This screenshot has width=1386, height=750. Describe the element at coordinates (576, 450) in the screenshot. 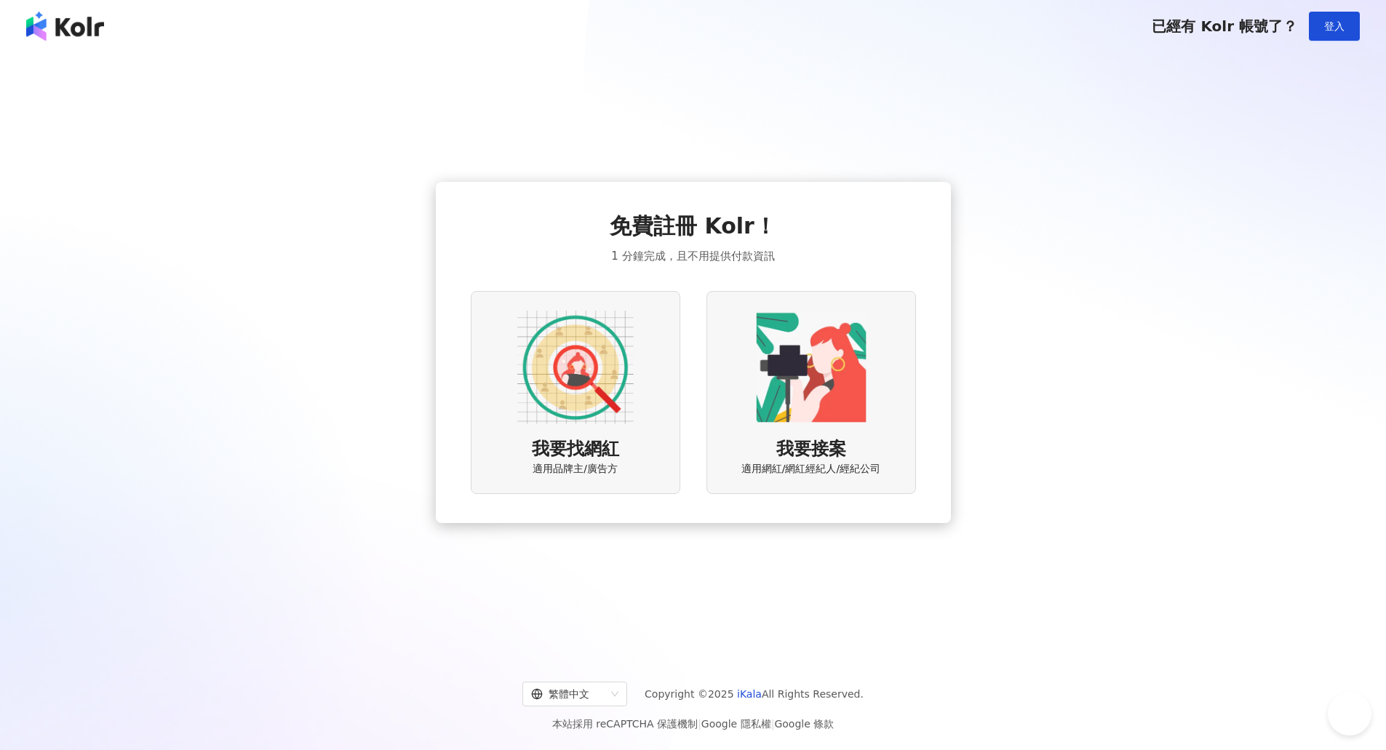

I see `span: 我要找網紅` at that location.